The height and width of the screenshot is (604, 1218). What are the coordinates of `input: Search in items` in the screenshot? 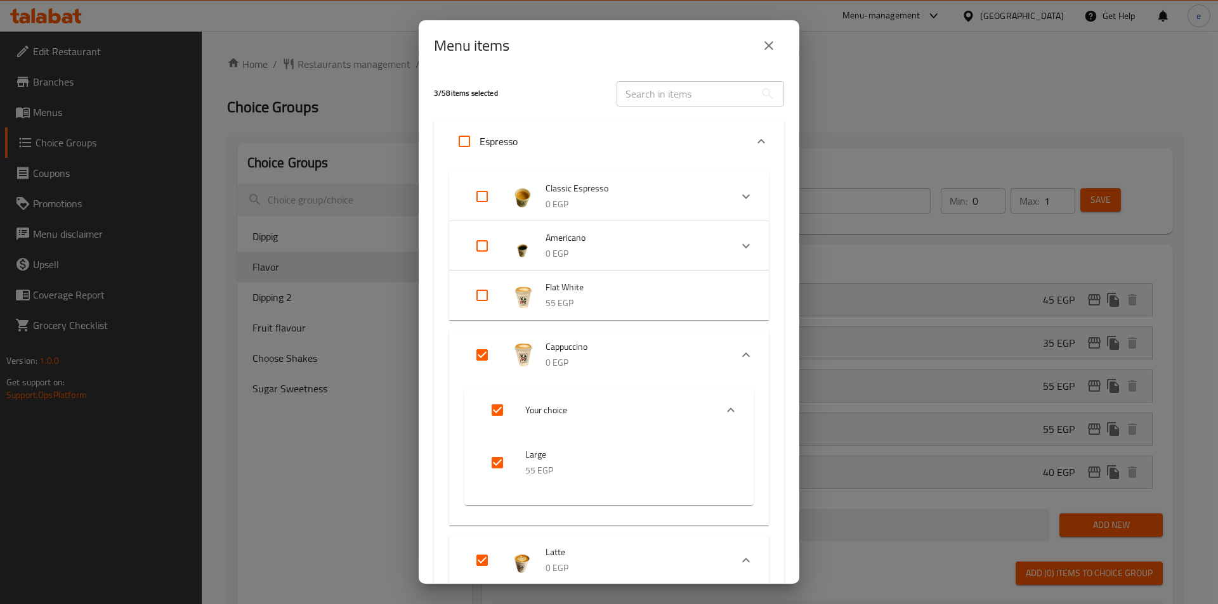 It's located at (686, 94).